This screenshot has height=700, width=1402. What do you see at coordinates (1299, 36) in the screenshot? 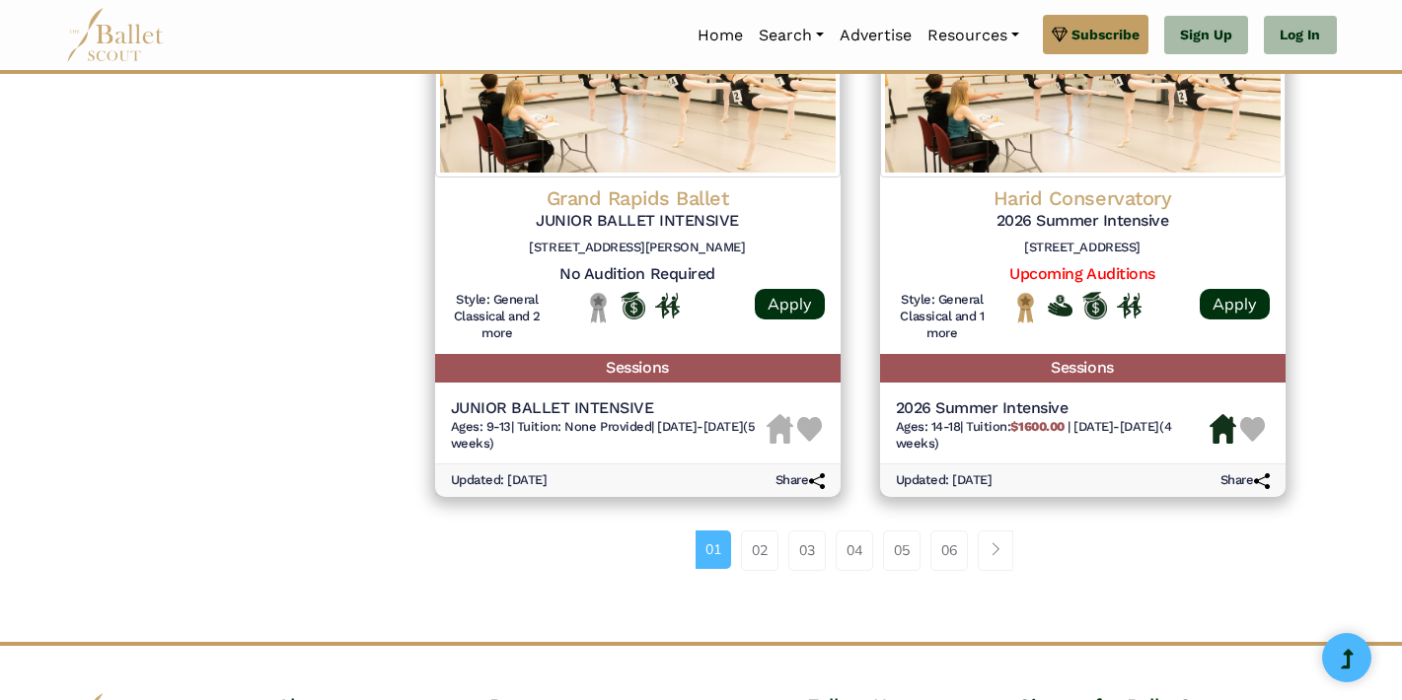
I see `a: Log In` at bounding box center [1299, 36].